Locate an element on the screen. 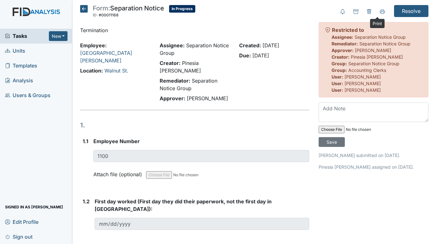 Image resolution: width=436 pixels, height=244 pixels. span: Employee Number is located at coordinates (116, 141).